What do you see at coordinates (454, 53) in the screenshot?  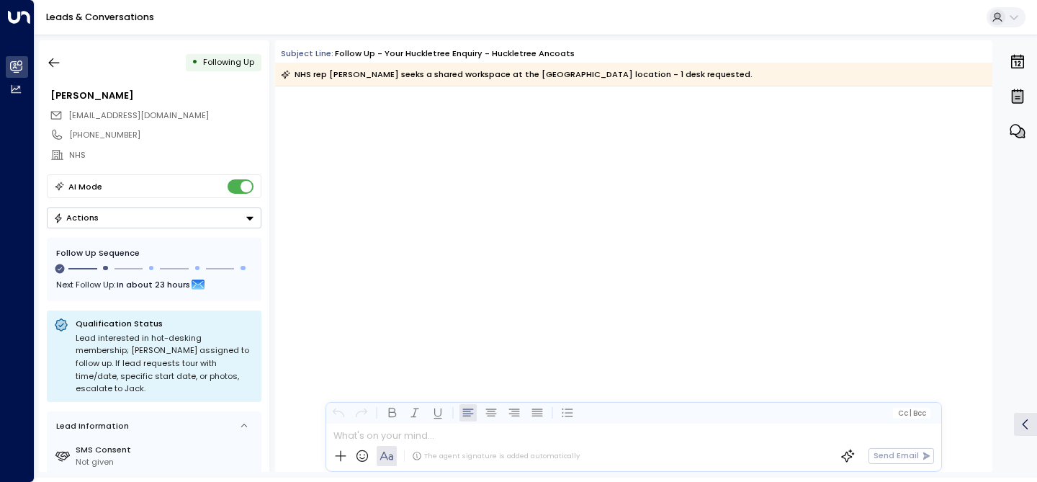 I see `div: Follow up - Your Huckletree Enquiry - Huckletree Ancoats` at bounding box center [454, 53].